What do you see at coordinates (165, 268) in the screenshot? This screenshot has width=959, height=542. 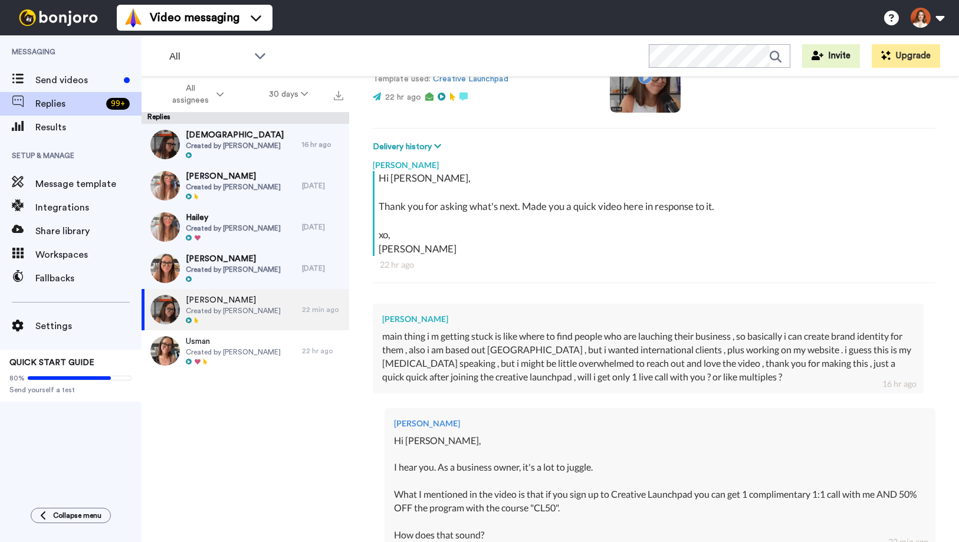 I see `img: 8f10f59c-32e7-4da7-9793-2e31649b5a3a-thumb.jpg` at bounding box center [165, 268].